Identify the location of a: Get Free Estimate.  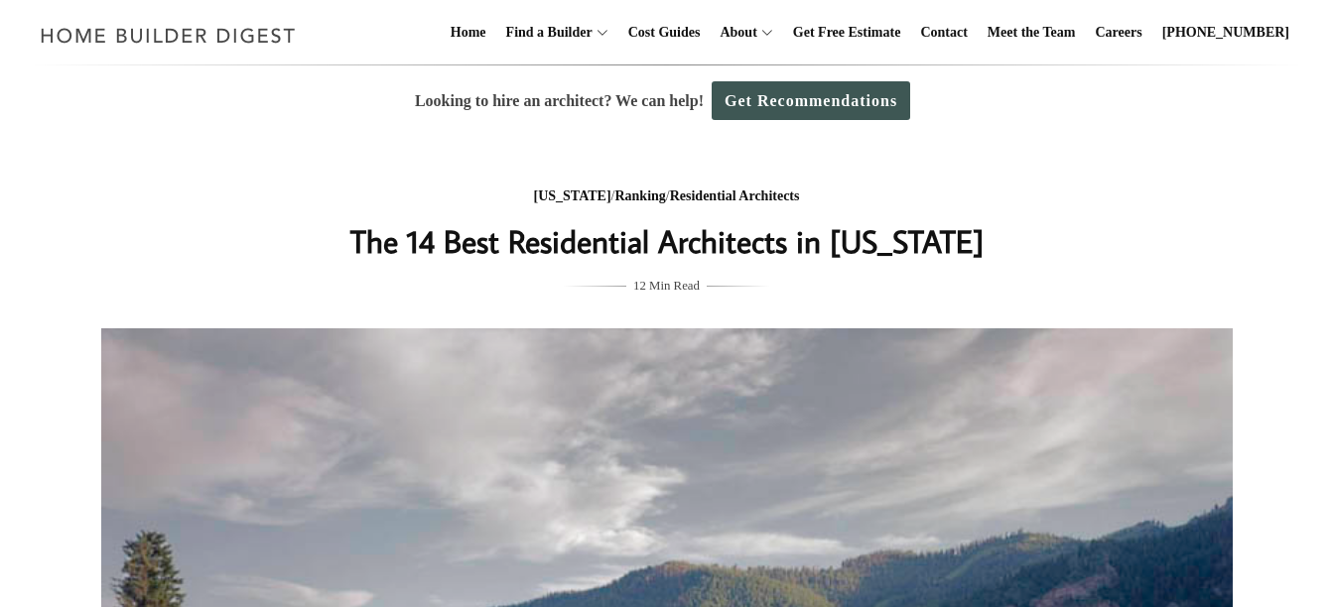
(847, 33).